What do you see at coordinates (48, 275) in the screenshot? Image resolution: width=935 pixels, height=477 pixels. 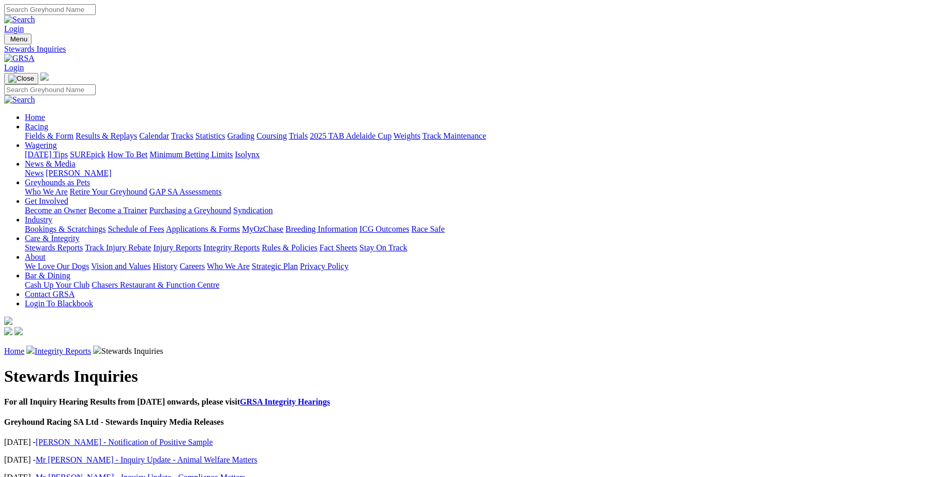 I see `a: Bar & Dining` at bounding box center [48, 275].